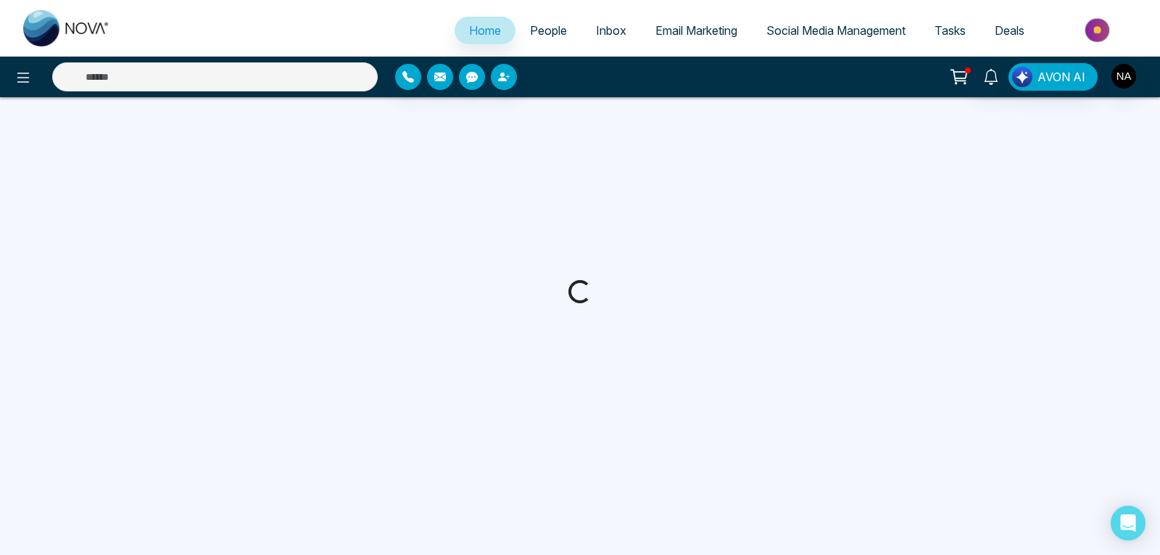 This screenshot has width=1160, height=555. What do you see at coordinates (485, 30) in the screenshot?
I see `a: Home` at bounding box center [485, 30].